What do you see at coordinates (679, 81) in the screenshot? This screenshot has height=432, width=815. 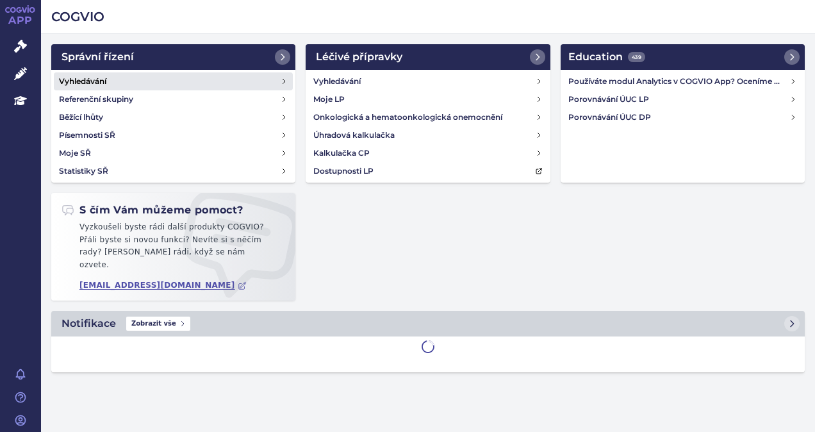 I see `h4: Používáte modul Analytics v COGVIO App? Oceníme Vaši zpětnou vazbu!` at bounding box center [679, 81].